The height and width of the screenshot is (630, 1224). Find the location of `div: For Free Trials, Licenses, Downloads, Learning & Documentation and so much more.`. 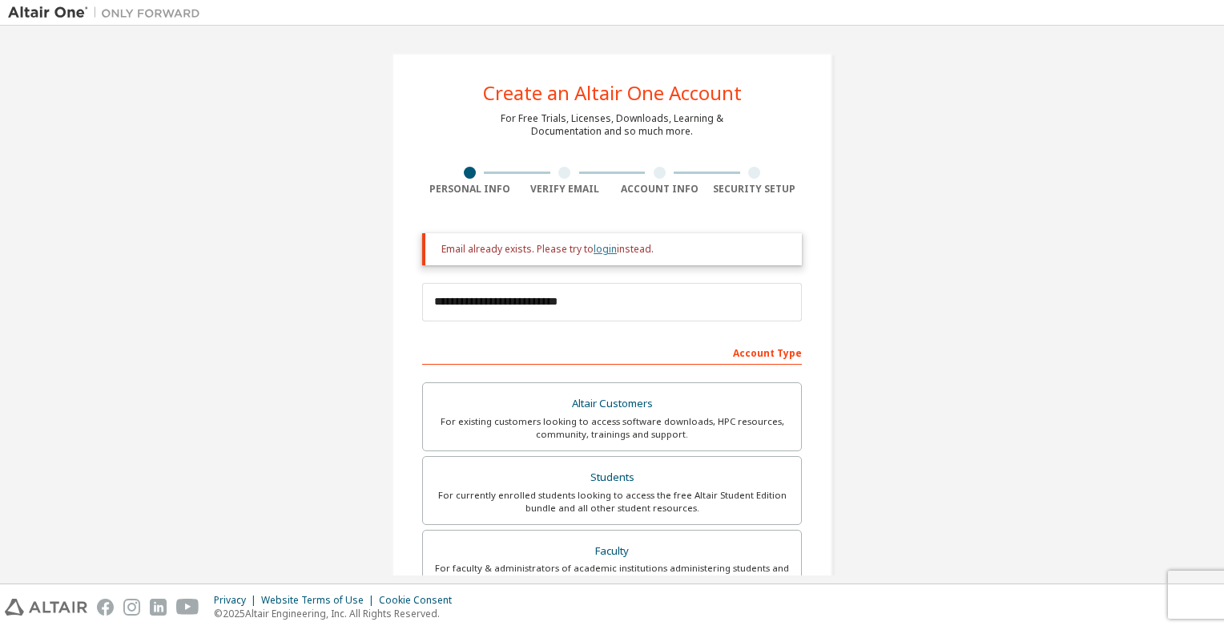

div: For Free Trials, Licenses, Downloads, Learning & Documentation and so much more. is located at coordinates (612, 125).